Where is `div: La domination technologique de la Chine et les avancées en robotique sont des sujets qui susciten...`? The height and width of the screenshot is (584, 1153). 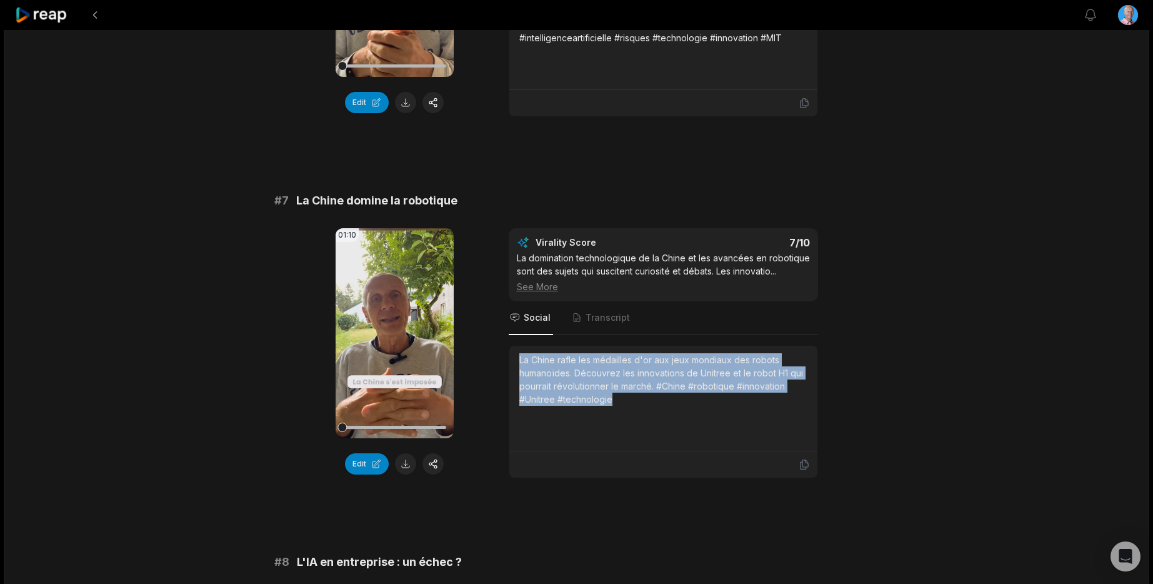 div: La domination technologique de la Chine et les avancées en robotique sont des sujets qui susciten... is located at coordinates (663, 272).